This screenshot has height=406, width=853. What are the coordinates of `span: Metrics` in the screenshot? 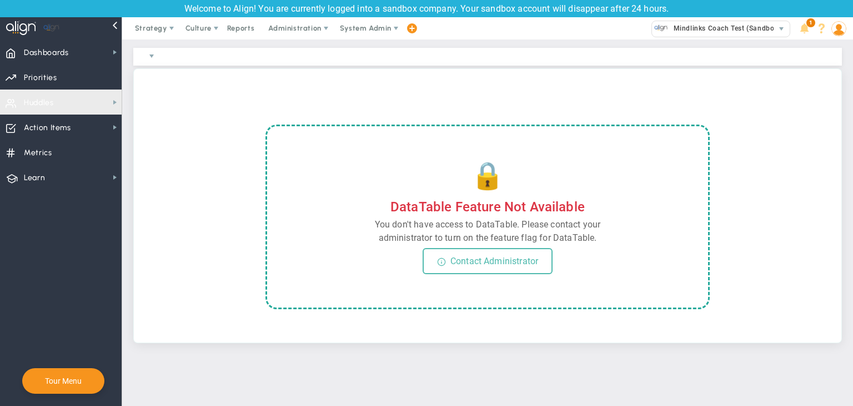 It's located at (38, 153).